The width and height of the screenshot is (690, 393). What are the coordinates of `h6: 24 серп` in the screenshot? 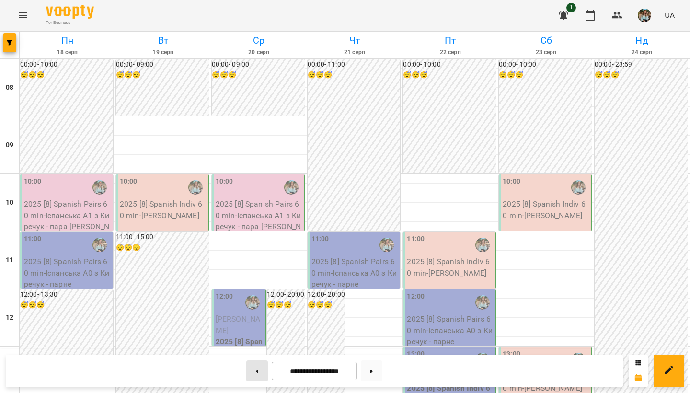 It's located at (641, 52).